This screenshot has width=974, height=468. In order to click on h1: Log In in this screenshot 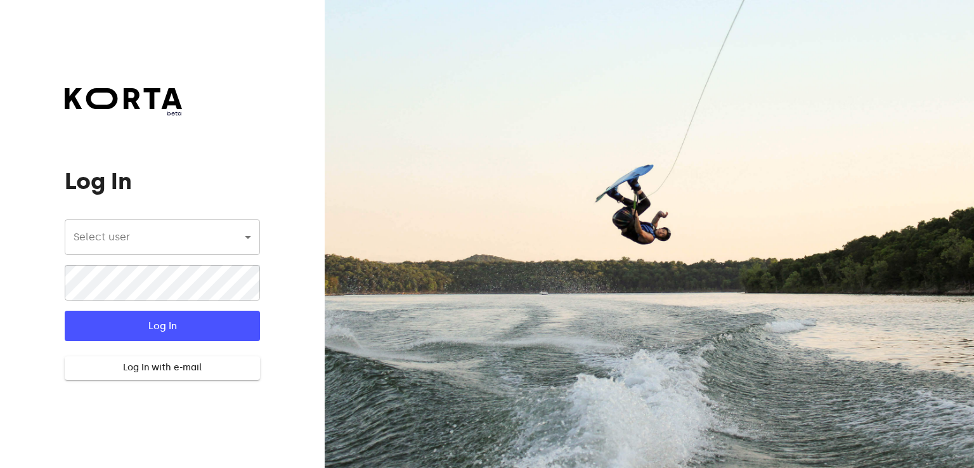, I will do `click(162, 181)`.